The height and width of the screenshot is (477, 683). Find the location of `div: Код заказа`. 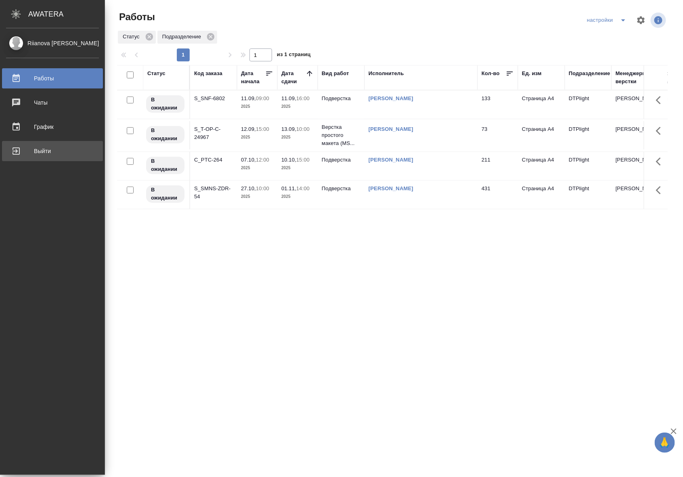

div: Код заказа is located at coordinates (208, 74).